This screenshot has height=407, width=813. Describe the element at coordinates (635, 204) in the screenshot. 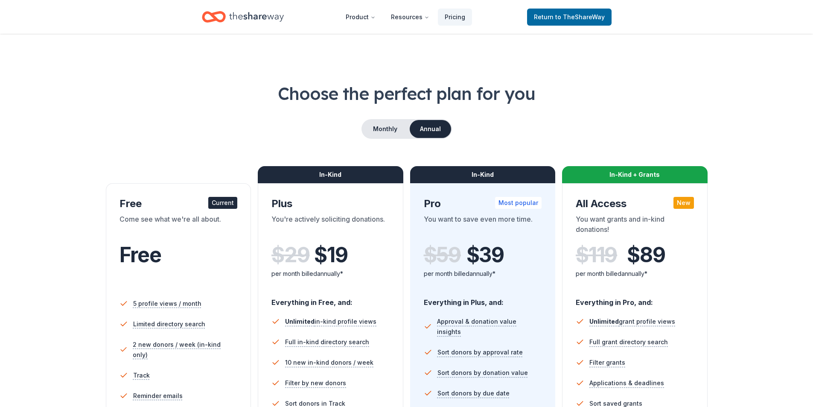

I see `div: All Access` at that location.